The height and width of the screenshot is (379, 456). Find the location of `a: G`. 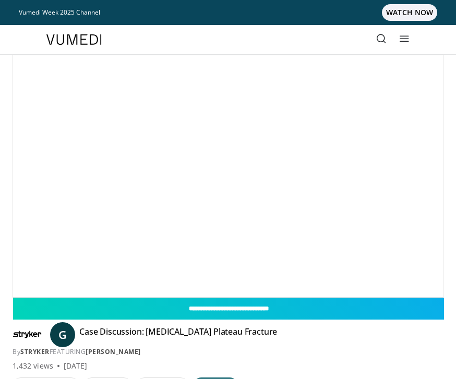

a: G is located at coordinates (63, 335).